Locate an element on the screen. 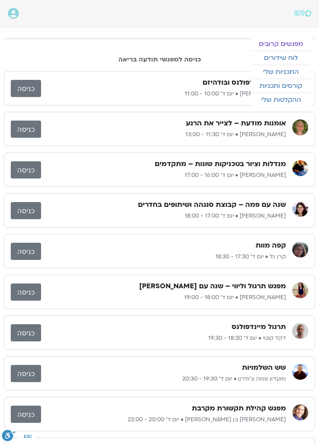 Image resolution: width=319 pixels, height=444 pixels. img: קרן גל is located at coordinates (300, 249).